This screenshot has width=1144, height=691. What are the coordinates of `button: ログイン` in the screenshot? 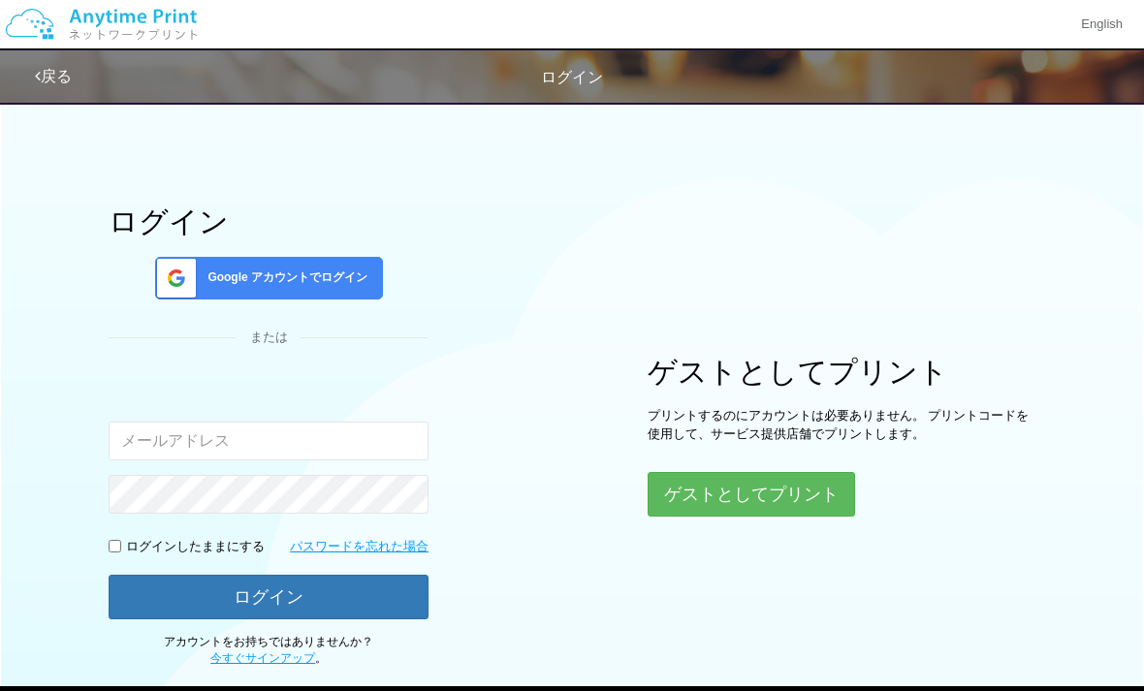 It's located at (268, 597).